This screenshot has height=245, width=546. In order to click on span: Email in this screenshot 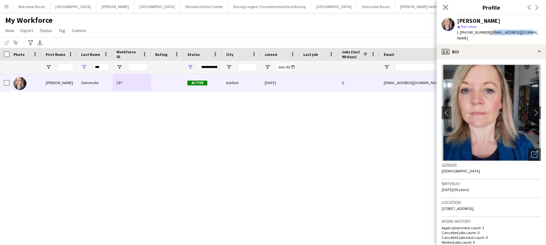, I will do `click(389, 54)`.